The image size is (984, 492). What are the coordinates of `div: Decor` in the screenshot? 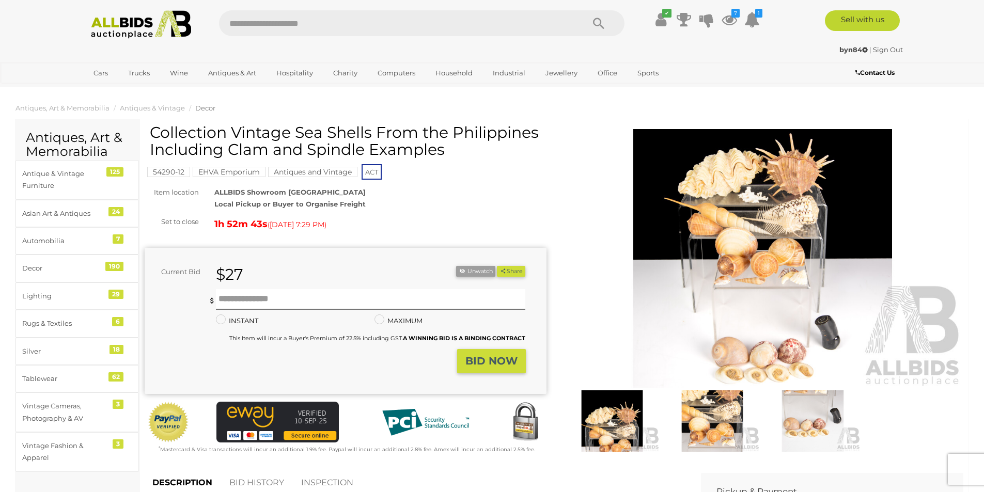 It's located at (65, 268).